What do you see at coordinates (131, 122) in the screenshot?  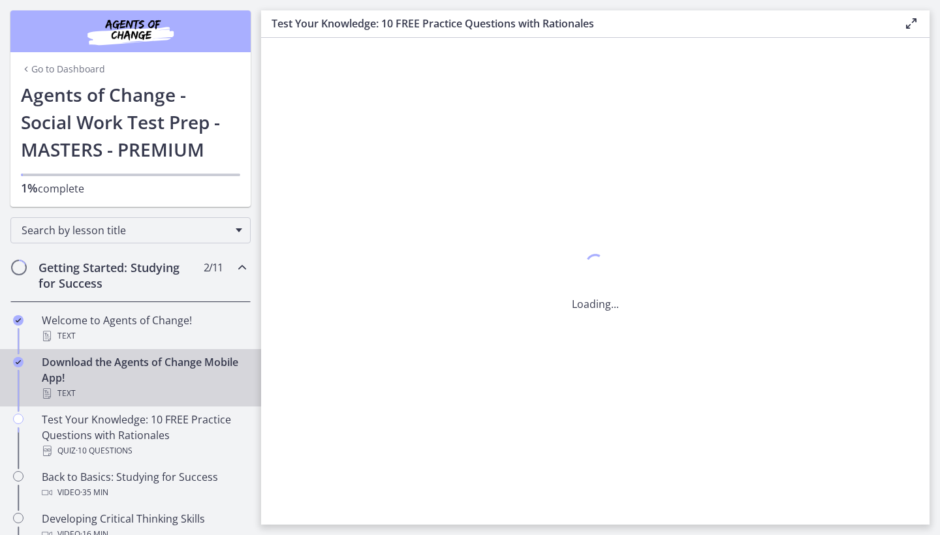 I see `h1: Agents of Change - Social Work Test Prep - MASTERS - PREMIUM` at bounding box center [131, 122].